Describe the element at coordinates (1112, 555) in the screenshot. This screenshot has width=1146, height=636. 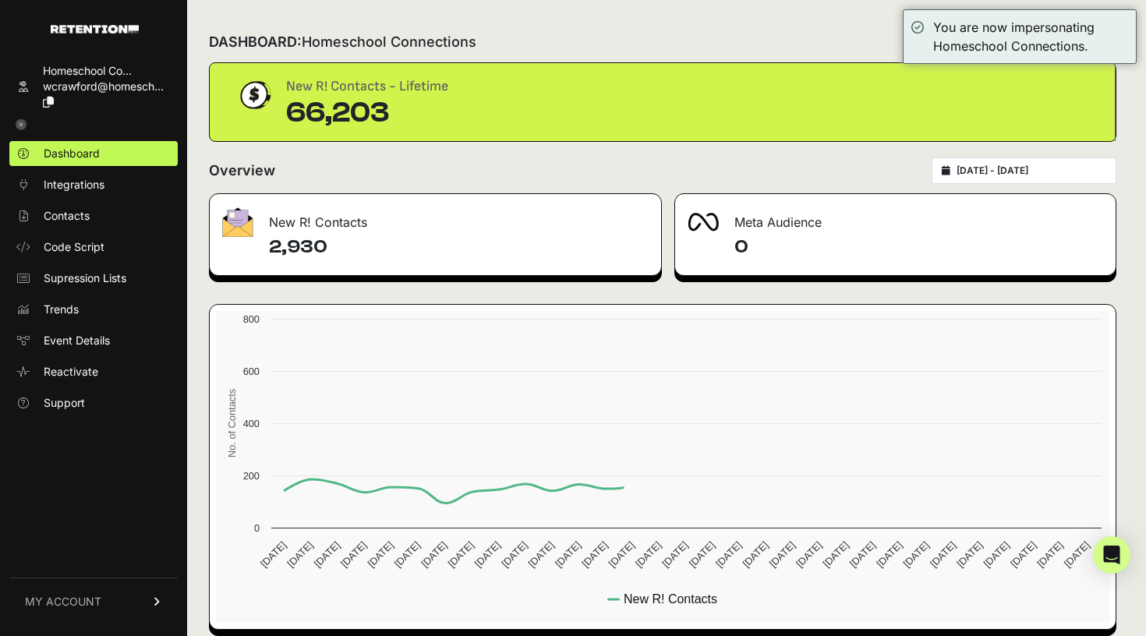
I see `div: Open Intercom Messenger` at that location.